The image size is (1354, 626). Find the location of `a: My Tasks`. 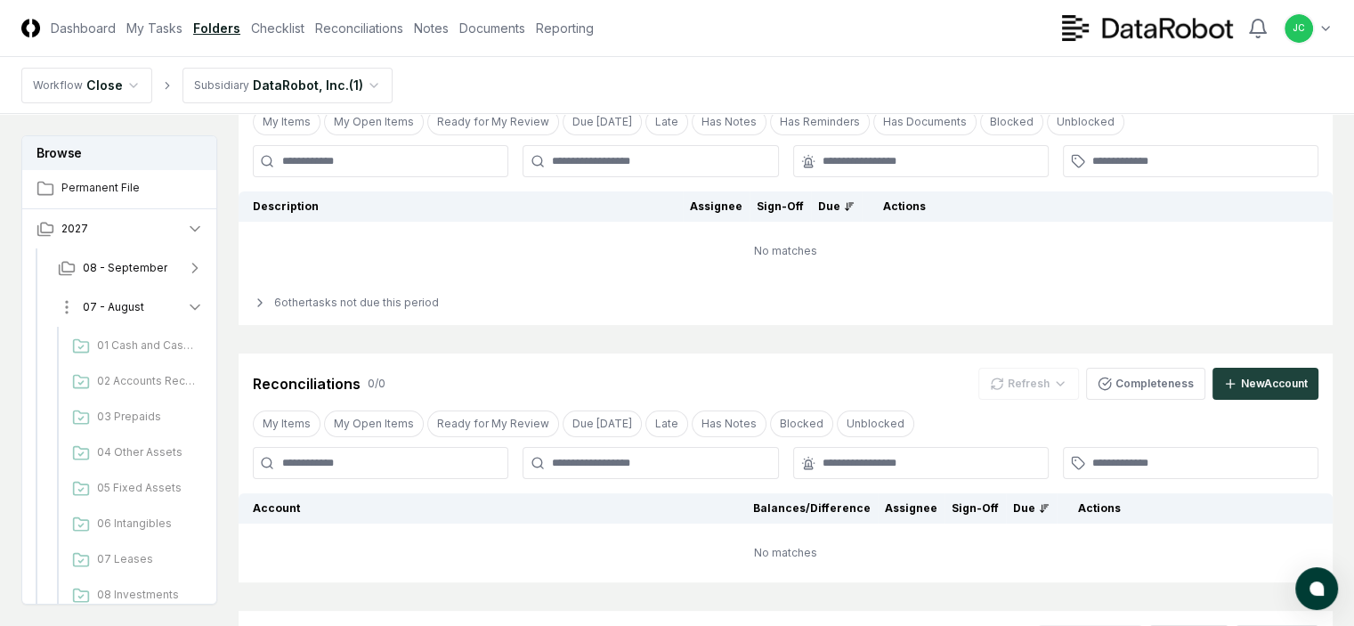

a: My Tasks is located at coordinates (154, 28).